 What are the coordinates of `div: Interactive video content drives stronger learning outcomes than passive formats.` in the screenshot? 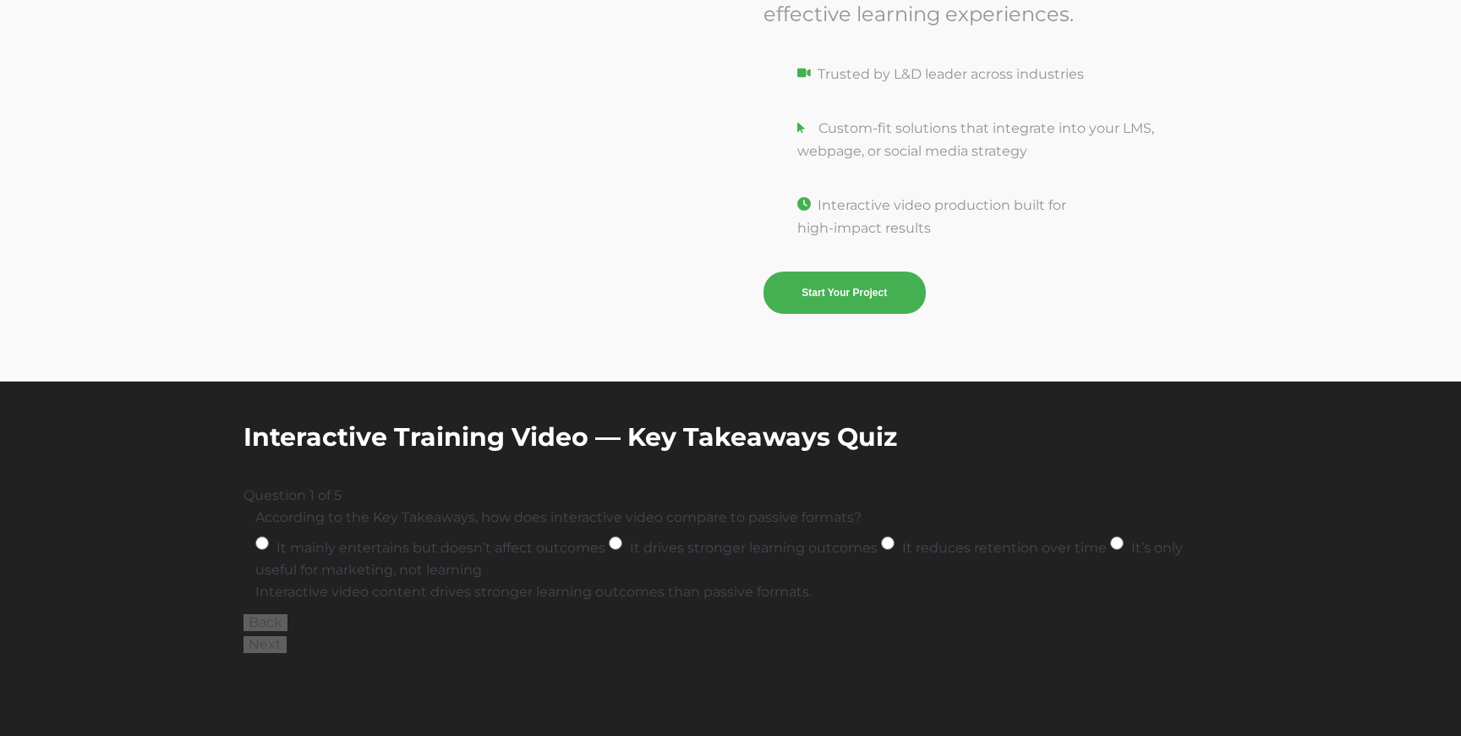 It's located at (730, 592).